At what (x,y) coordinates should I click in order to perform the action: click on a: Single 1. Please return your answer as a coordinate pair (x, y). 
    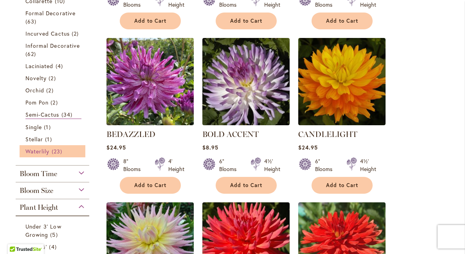
    Looking at the image, I should click on (53, 127).